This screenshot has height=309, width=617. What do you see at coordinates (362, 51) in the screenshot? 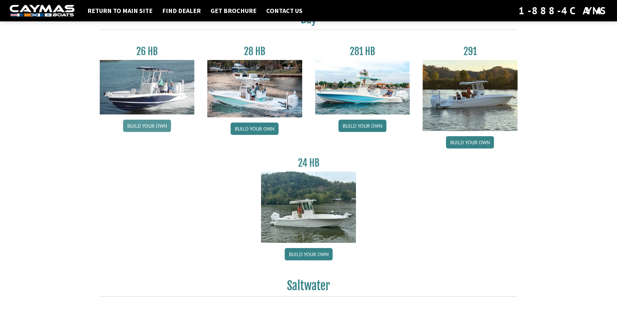
I see `h3: 281 HB` at bounding box center [362, 51].